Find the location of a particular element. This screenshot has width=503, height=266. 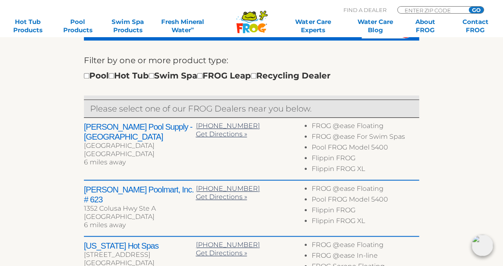

div: Pool Hot Tub Swim Spa FROG Leap Recycling Dealer is located at coordinates (207, 76).